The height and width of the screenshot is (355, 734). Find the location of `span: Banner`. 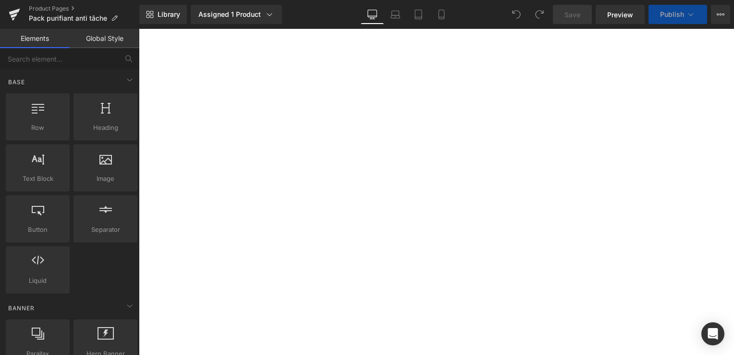

span: Banner is located at coordinates (21, 308).